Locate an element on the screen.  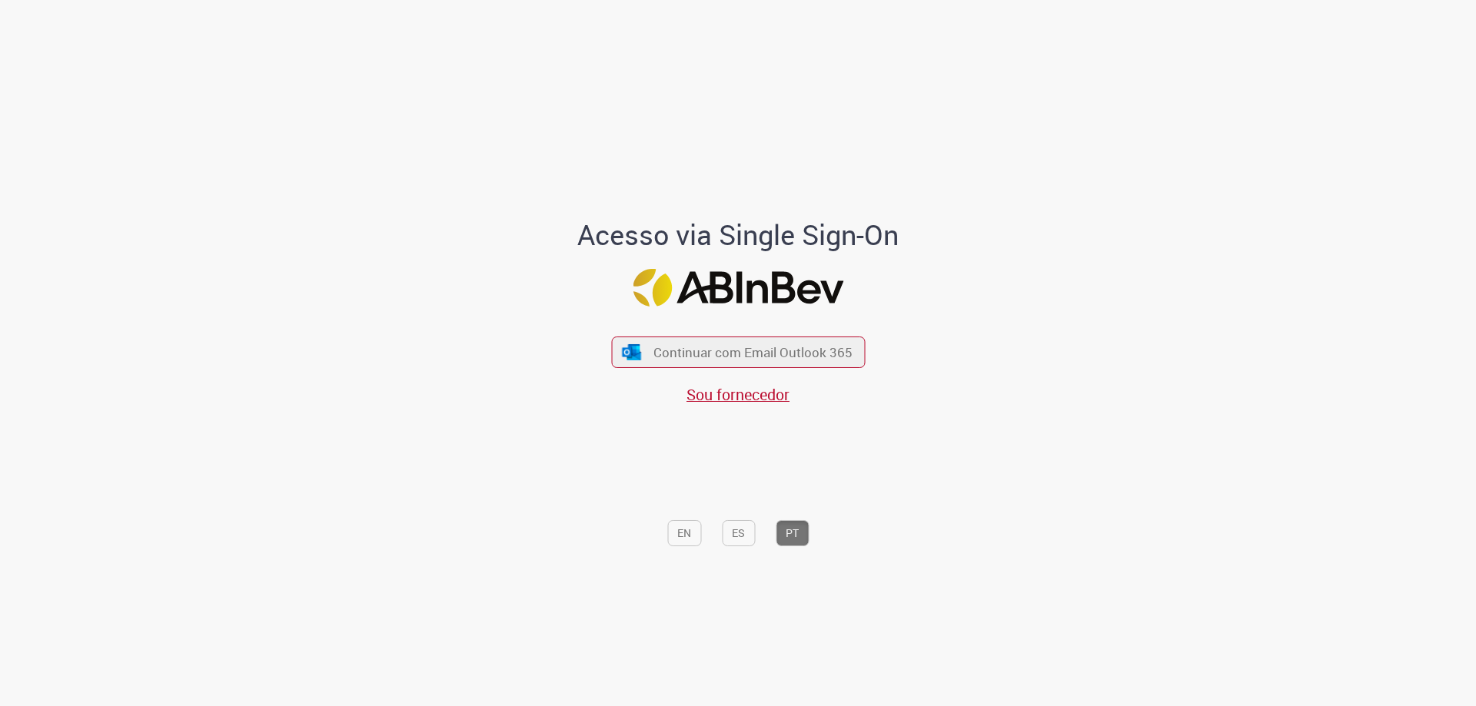
h1: Acesso via Single Sign-On is located at coordinates (738, 235).